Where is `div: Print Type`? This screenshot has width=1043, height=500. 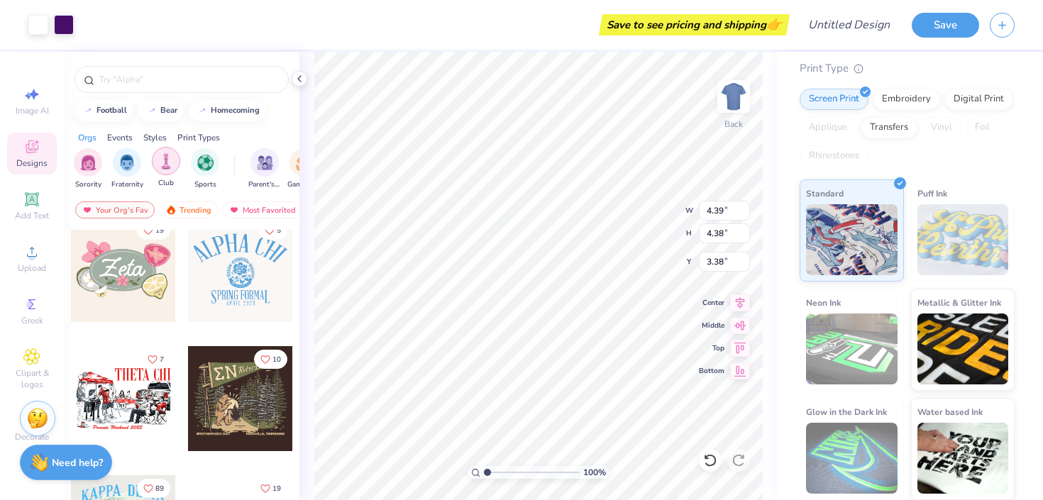 div: Print Type is located at coordinates (907, 68).